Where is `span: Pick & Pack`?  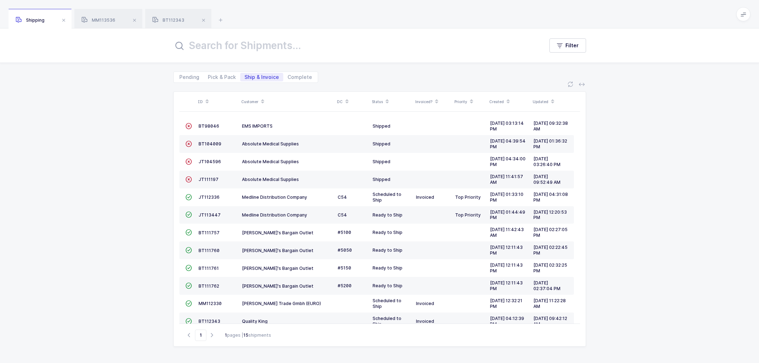
span: Pick & Pack is located at coordinates (222, 77).